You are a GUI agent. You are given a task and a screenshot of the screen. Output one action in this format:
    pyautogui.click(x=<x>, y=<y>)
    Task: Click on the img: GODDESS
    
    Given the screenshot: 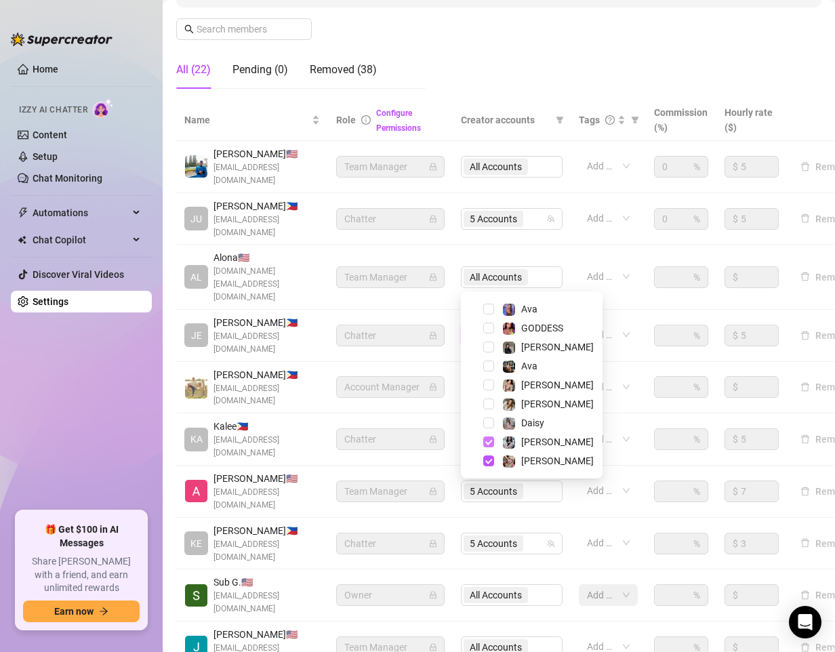 What is the action you would take?
    pyautogui.click(x=509, y=329)
    